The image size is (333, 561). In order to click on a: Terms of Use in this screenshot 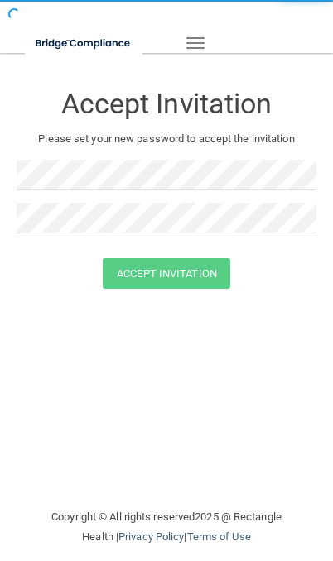, I will do `click(219, 537)`.